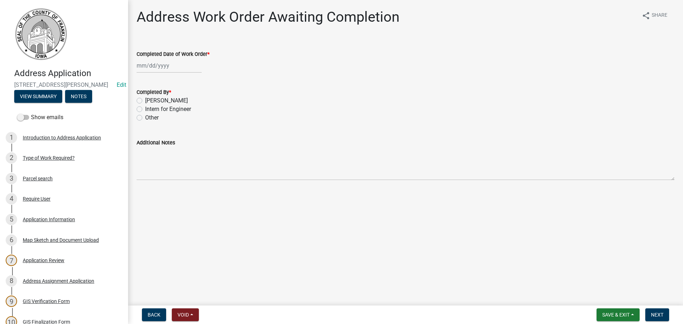 This screenshot has height=324, width=683. What do you see at coordinates (11, 240) in the screenshot?
I see `div: 6` at bounding box center [11, 240].